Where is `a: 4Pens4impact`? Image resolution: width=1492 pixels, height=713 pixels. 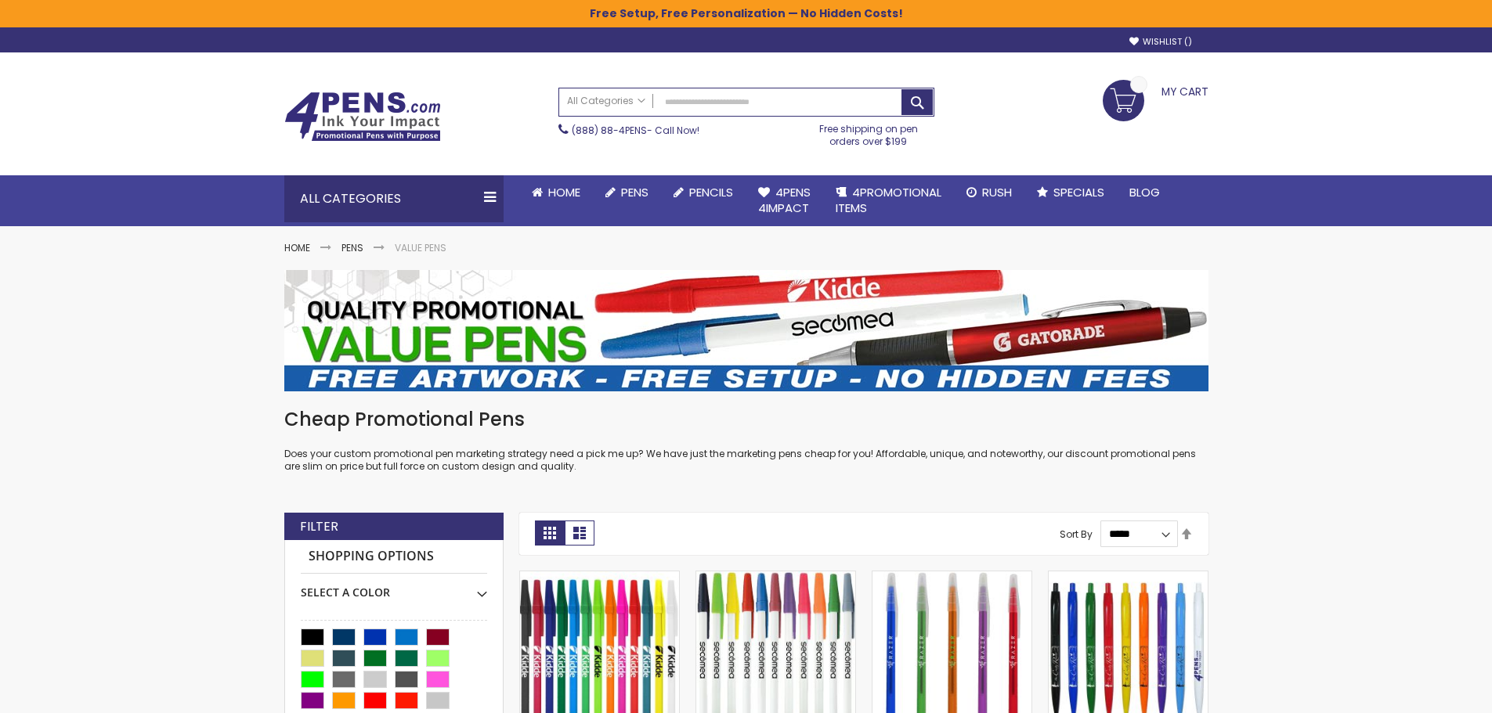
a: 4Pens4impact is located at coordinates (784, 200).